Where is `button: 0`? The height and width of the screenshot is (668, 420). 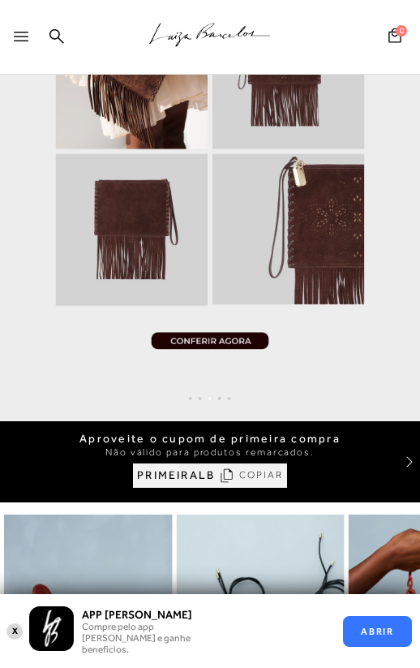
button: 0 is located at coordinates (395, 37).